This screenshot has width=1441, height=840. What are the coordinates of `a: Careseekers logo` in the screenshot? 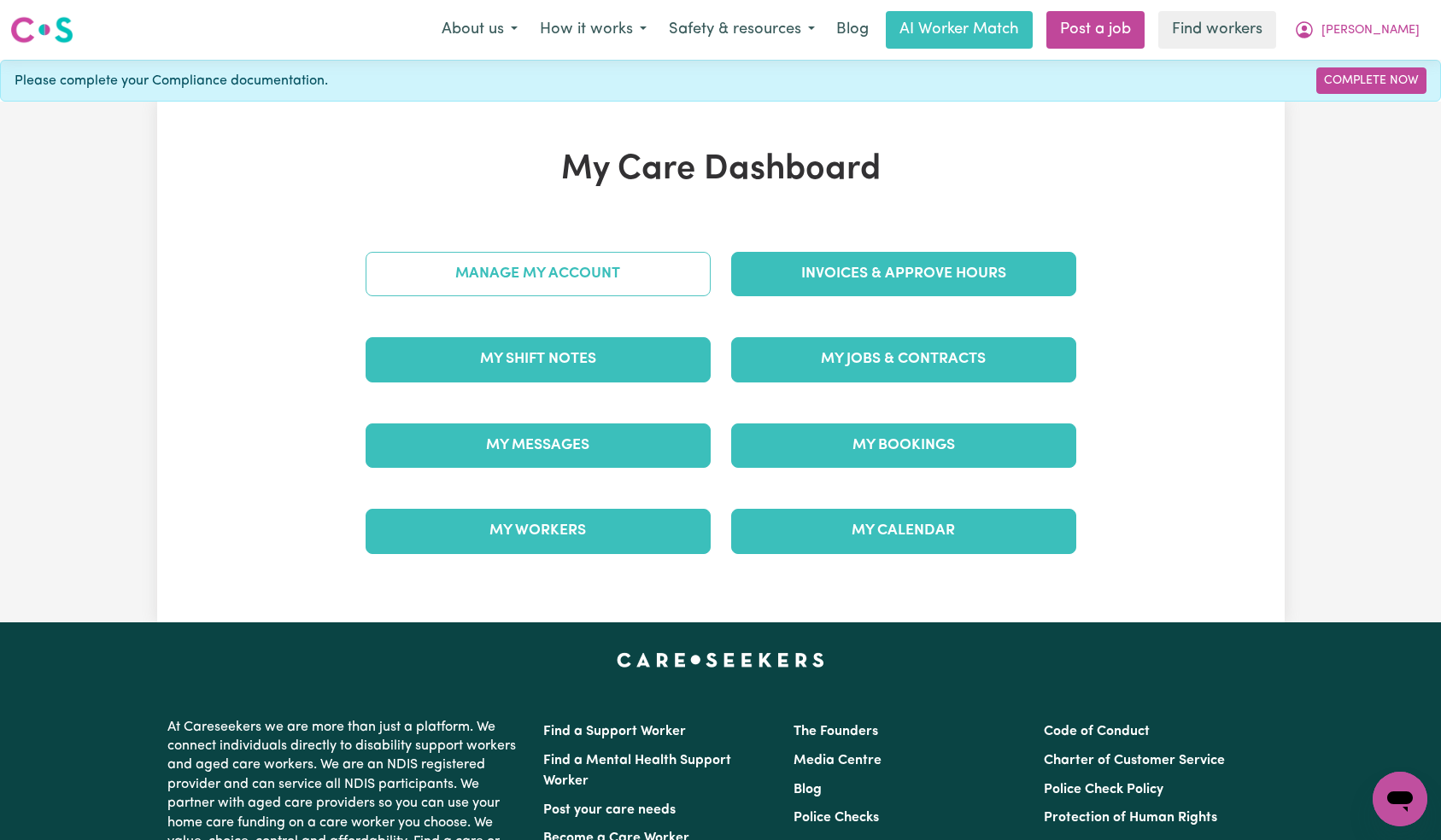 It's located at (42, 30).